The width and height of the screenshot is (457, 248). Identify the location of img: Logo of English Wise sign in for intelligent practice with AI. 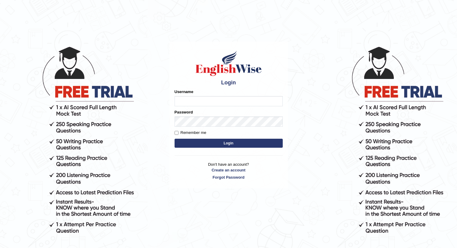
(229, 63).